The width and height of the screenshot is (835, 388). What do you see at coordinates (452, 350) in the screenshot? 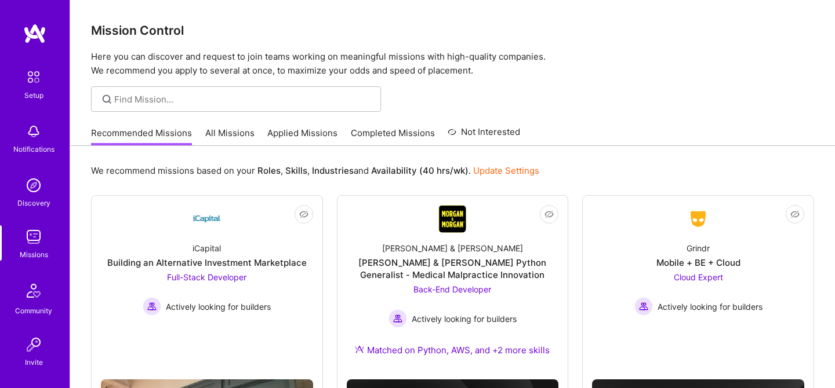
I see `div: Matched on Python, AWS, and +2 more skills` at bounding box center [452, 350].